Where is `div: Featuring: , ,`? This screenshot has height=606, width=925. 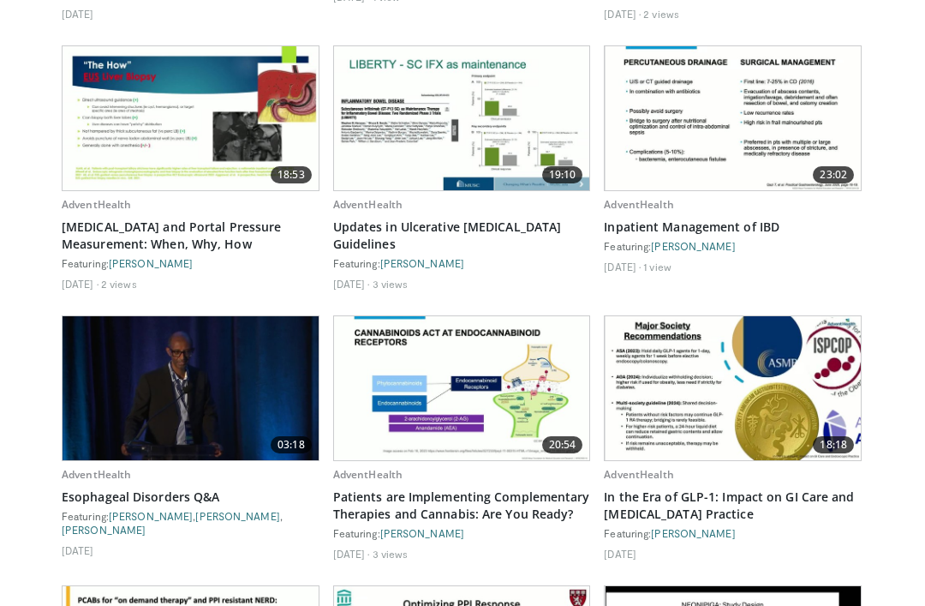
div: Featuring: , , is located at coordinates (190, 523).